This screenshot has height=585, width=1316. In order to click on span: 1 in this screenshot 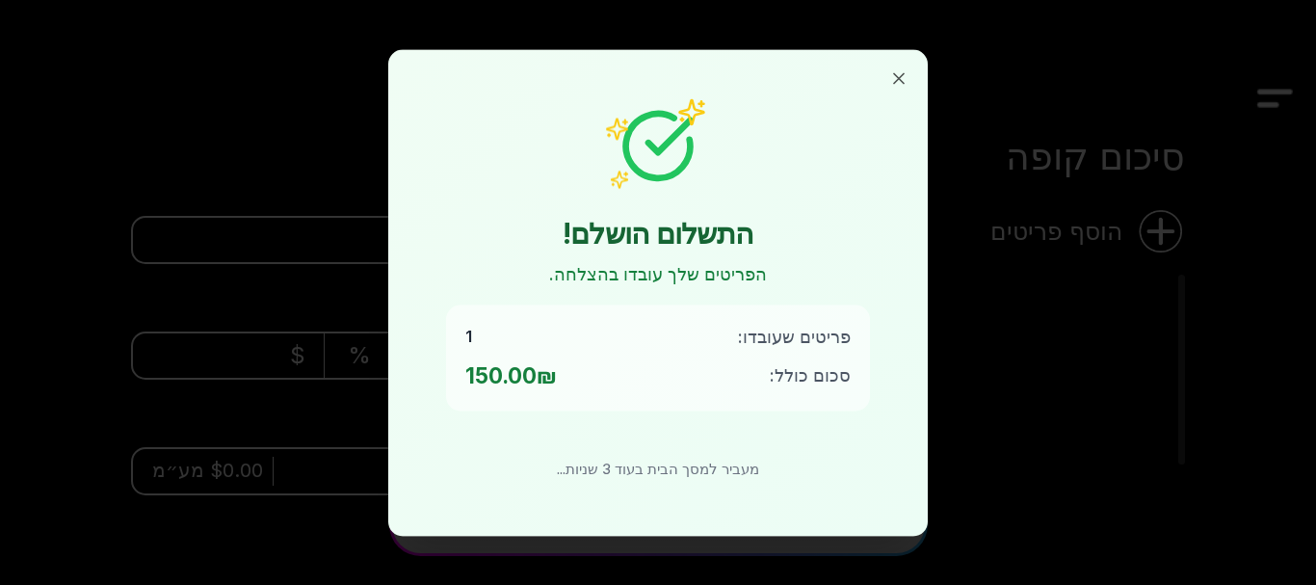, I will do `click(468, 335)`.